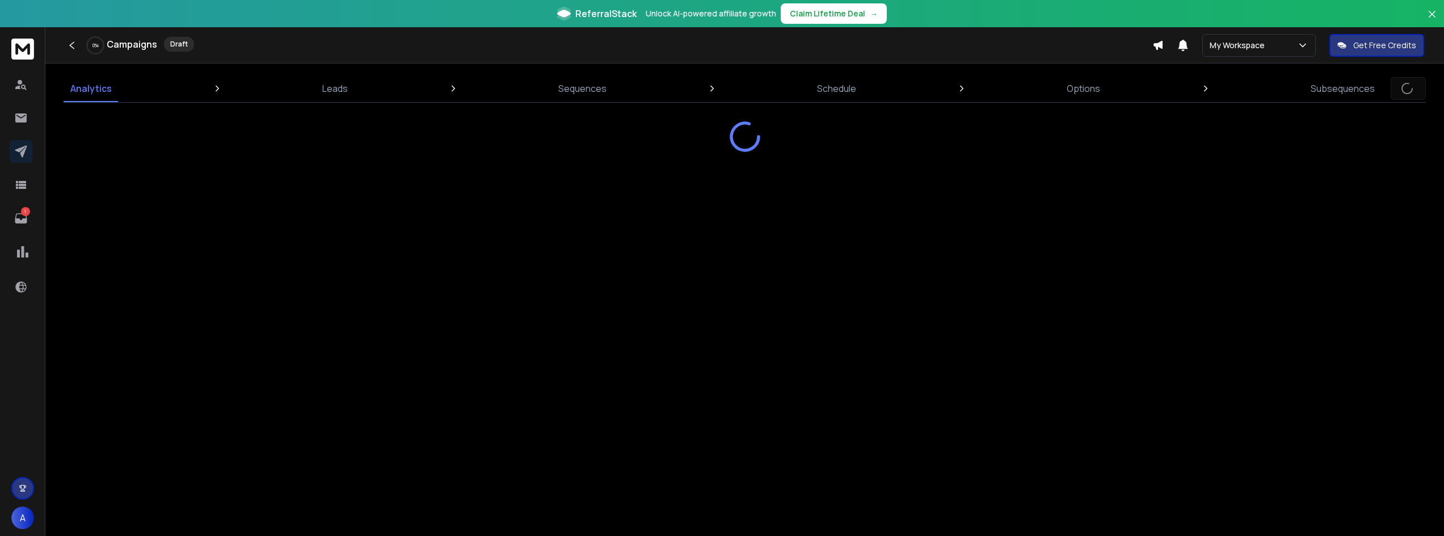 The width and height of the screenshot is (1444, 536). Describe the element at coordinates (26, 212) in the screenshot. I see `p: 1` at that location.